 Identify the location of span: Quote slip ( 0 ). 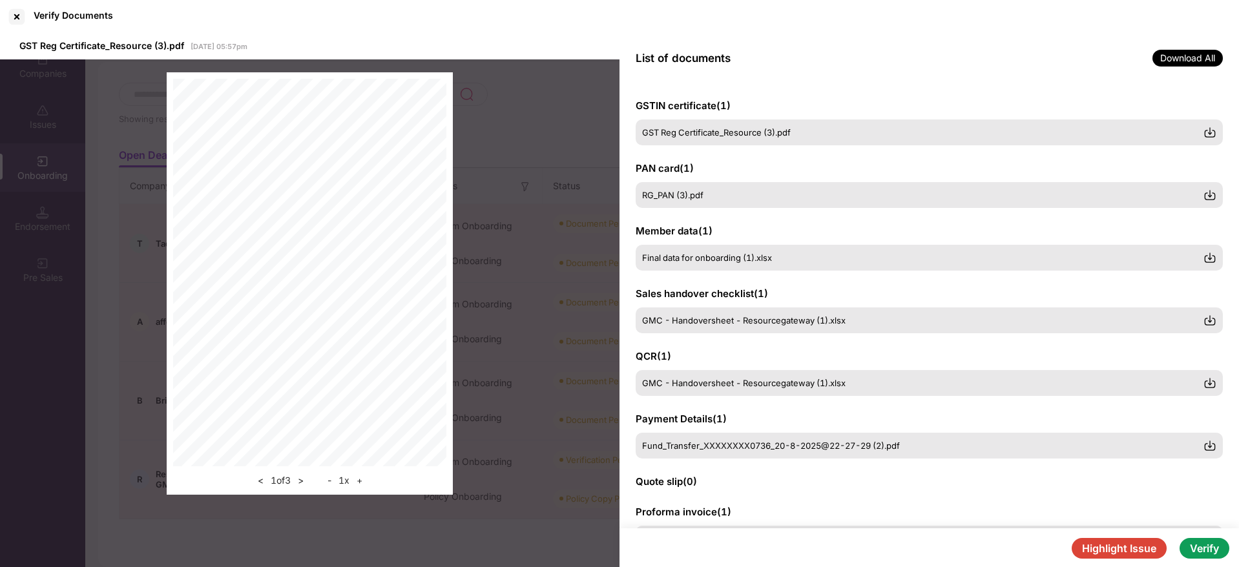
(666, 481).